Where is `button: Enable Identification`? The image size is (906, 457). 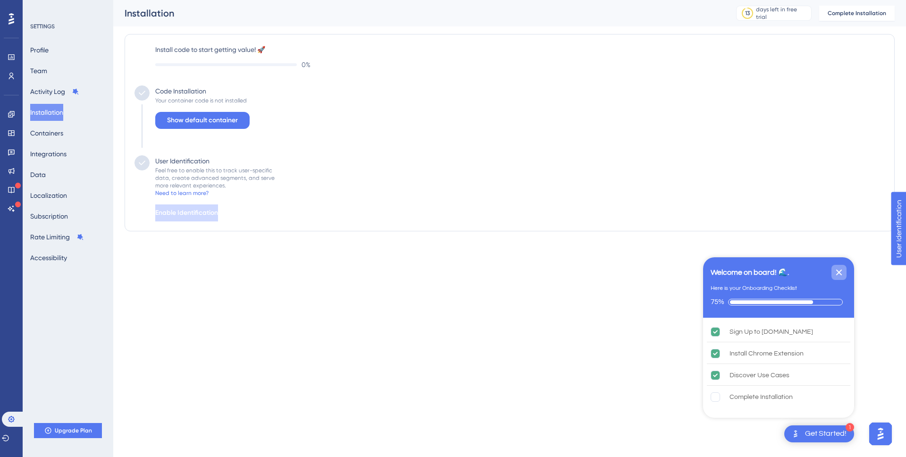
button: Enable Identification is located at coordinates (186, 213).